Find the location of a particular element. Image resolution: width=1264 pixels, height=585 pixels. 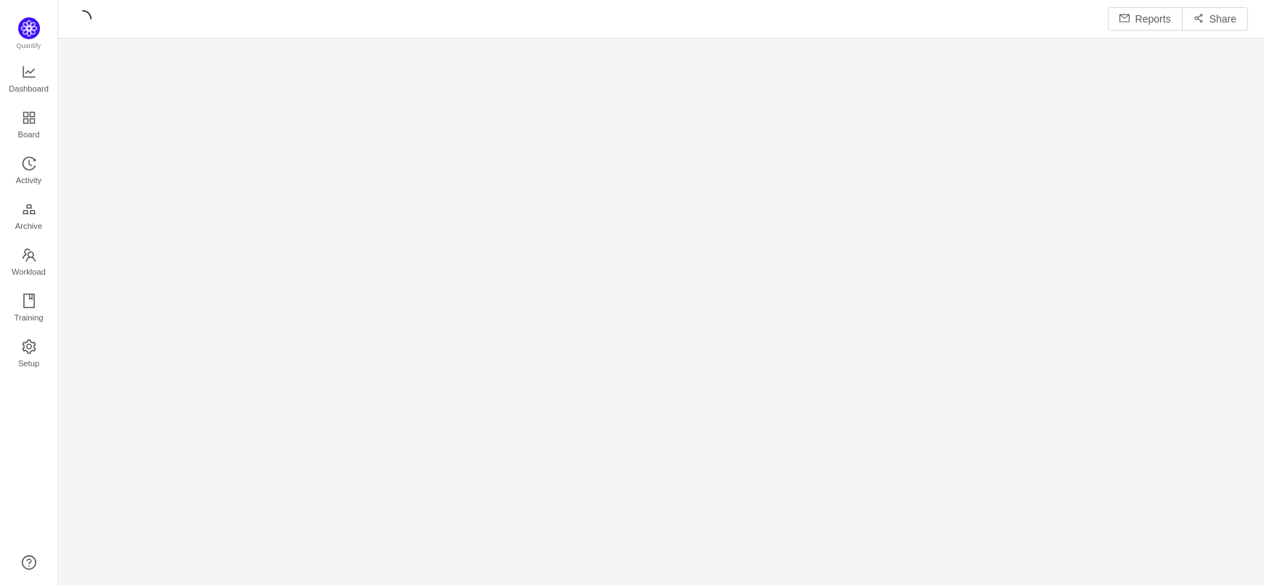

a: Dashboard is located at coordinates (29, 80).